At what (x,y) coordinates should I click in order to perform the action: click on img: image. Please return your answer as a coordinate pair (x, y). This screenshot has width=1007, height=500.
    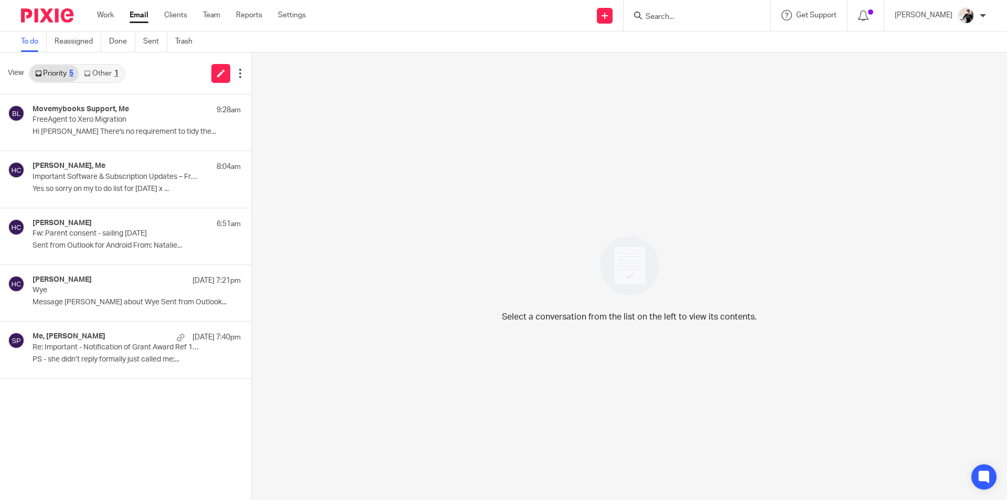
    Looking at the image, I should click on (629, 265).